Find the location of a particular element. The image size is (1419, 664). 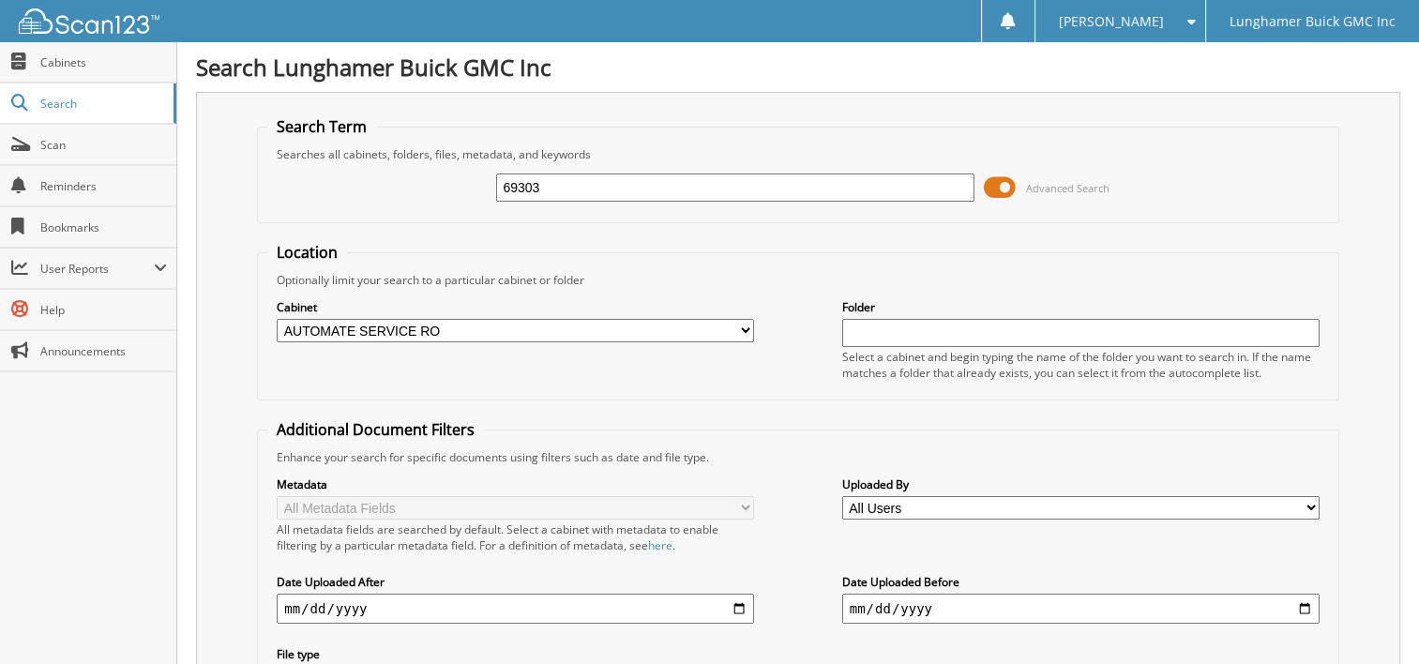

legend: Location is located at coordinates (307, 252).